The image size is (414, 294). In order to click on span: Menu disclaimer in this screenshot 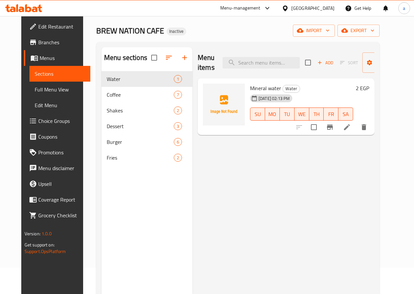, I will do `click(62, 168)`.